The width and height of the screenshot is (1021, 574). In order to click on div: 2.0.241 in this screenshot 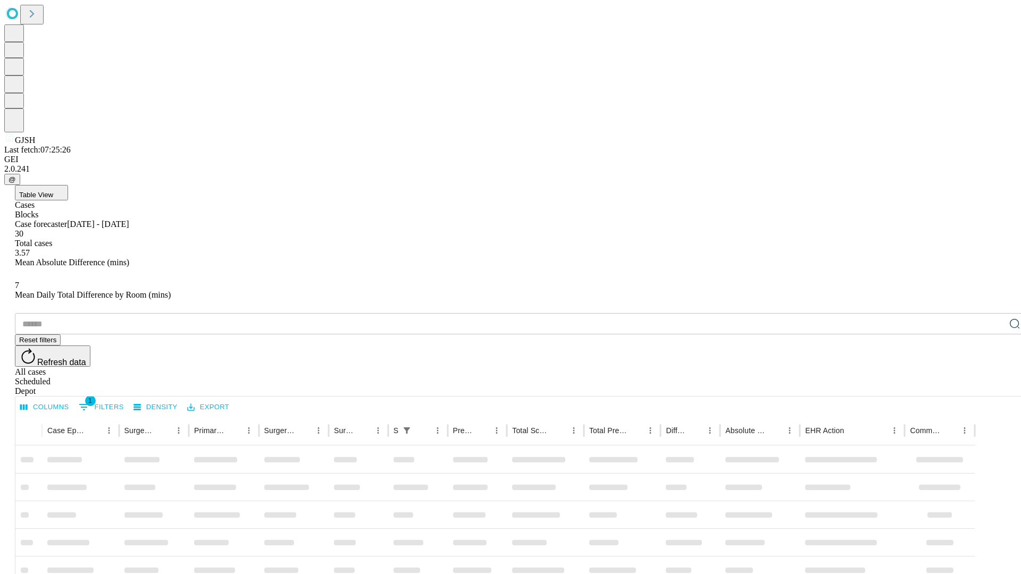, I will do `click(511, 169)`.